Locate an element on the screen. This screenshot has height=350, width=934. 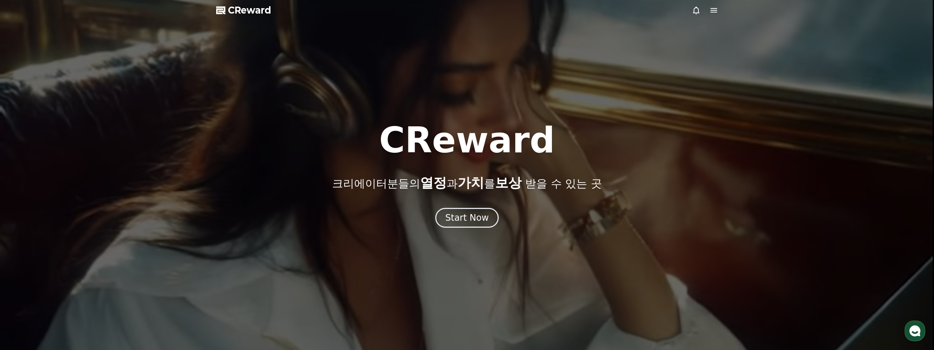
p: 크리에이터분들의 과 를 받을 수 있는 곳 is located at coordinates (467, 183).